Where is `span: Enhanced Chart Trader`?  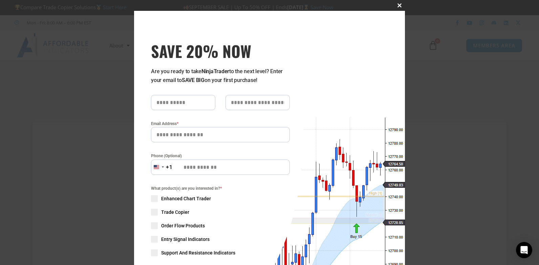
span: Enhanced Chart Trader is located at coordinates (186, 198).